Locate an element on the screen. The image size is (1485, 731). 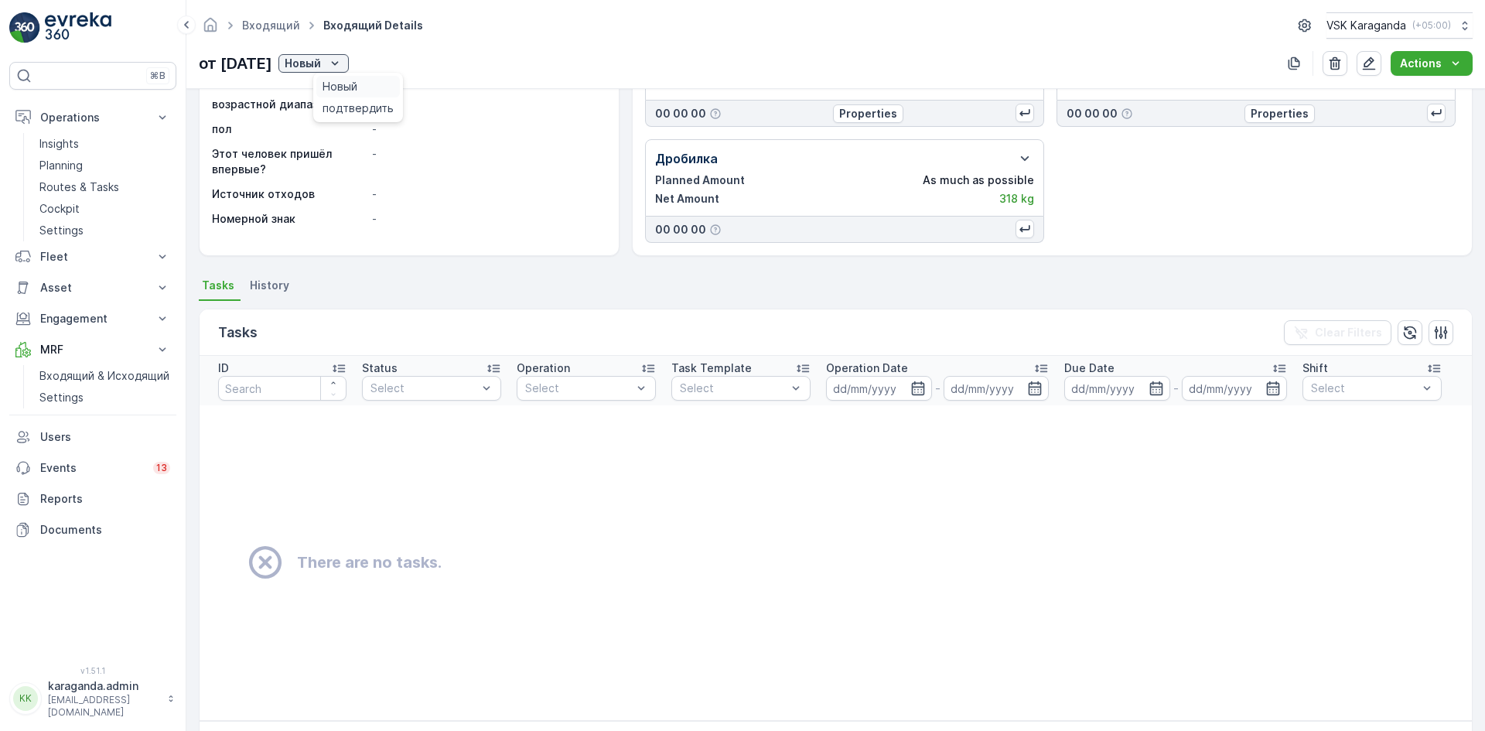
p: Входящий & Исходящий is located at coordinates (104, 376).